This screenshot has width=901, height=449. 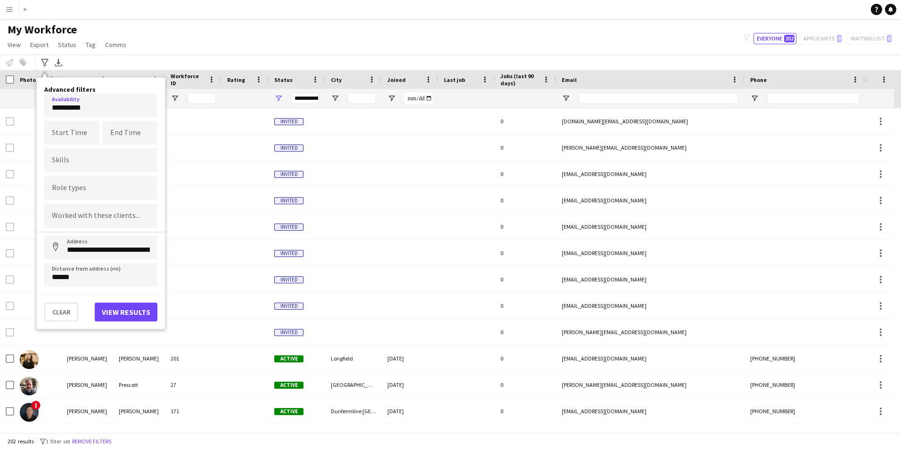 What do you see at coordinates (29, 413) in the screenshot?
I see `img: Adam Stanley` at bounding box center [29, 413].